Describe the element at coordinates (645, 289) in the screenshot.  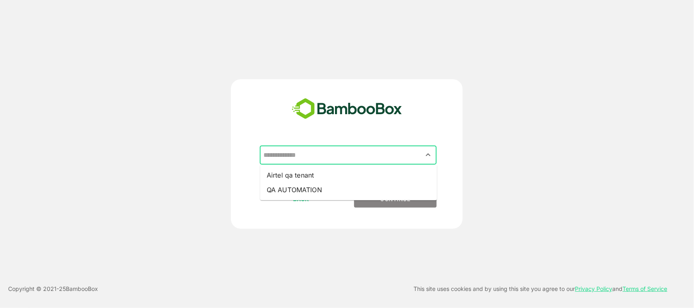
I see `a: Terms of Service` at that location.